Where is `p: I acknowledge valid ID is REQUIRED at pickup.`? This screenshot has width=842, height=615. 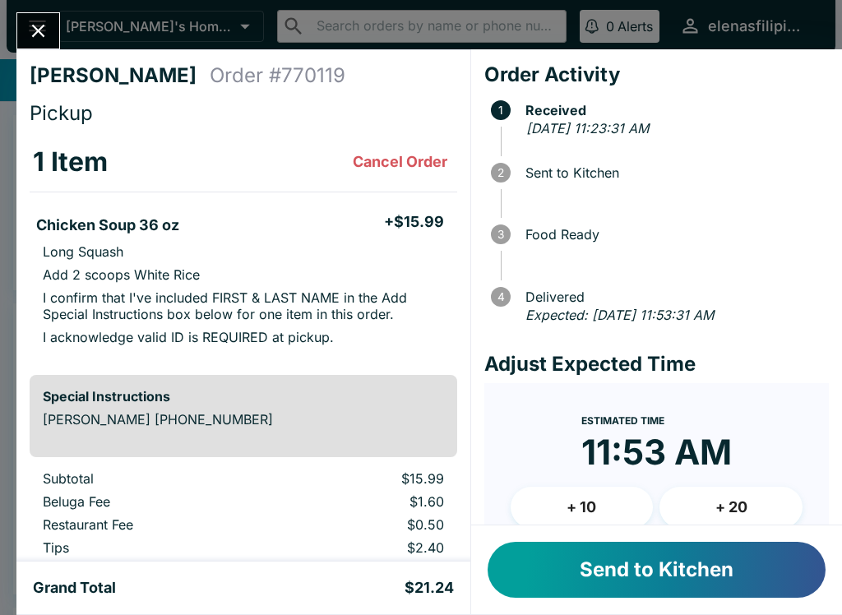
p: I acknowledge valid ID is REQUIRED at pickup. is located at coordinates (188, 337).